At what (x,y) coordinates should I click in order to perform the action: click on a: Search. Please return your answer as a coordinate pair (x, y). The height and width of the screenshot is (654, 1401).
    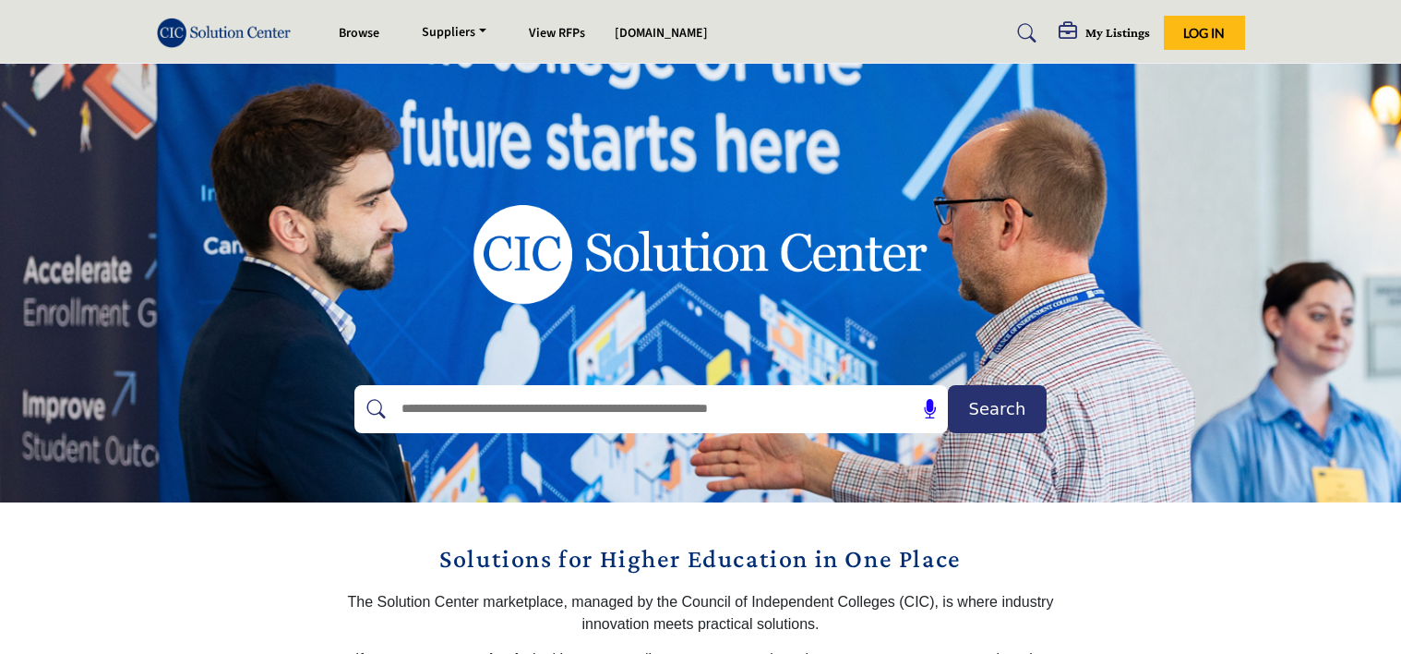
    Looking at the image, I should click on (1024, 33).